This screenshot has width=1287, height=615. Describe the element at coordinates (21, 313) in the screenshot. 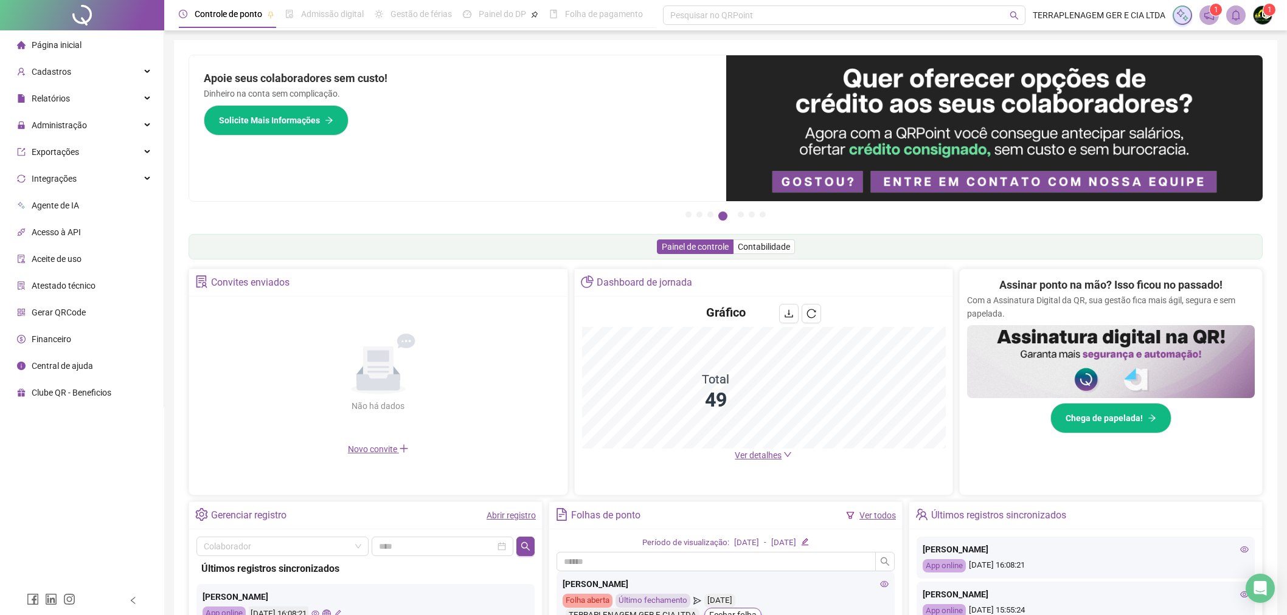

I see `span: qrcode` at that location.